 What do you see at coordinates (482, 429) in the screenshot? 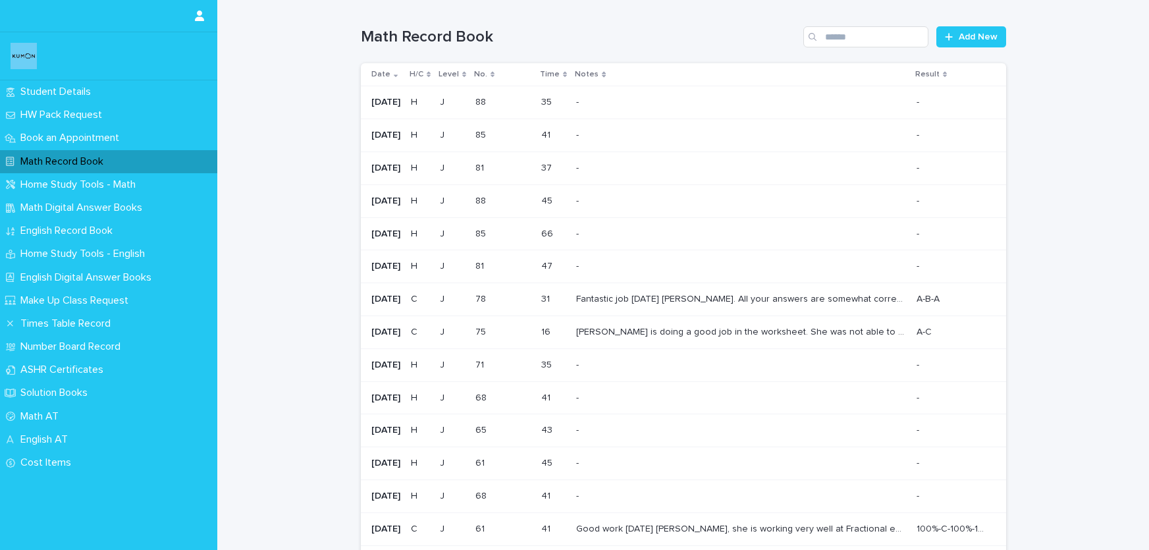
I see `p: 65` at bounding box center [482, 429].